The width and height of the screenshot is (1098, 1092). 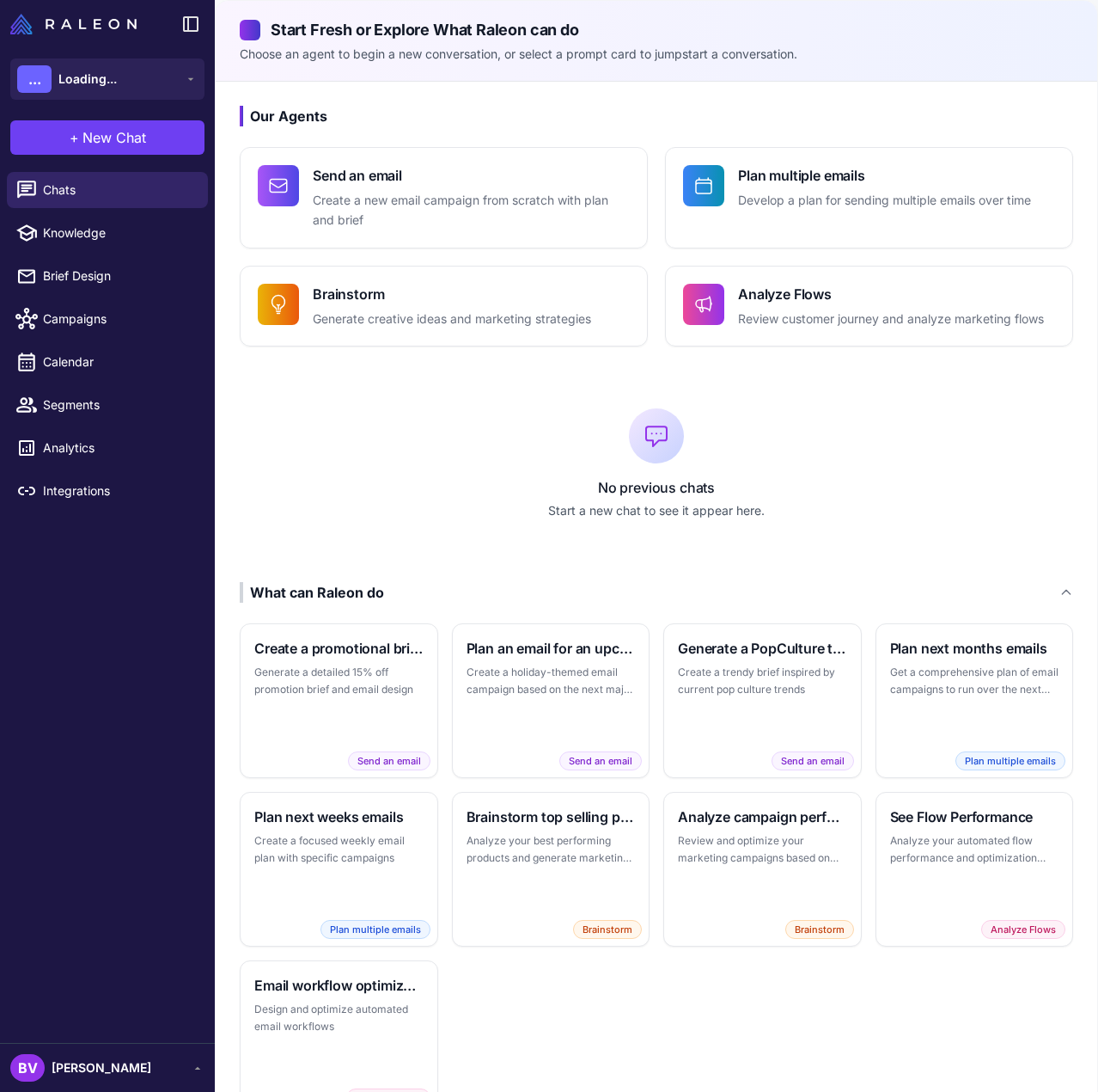 I want to click on h4: Plan multiple emails, so click(x=884, y=175).